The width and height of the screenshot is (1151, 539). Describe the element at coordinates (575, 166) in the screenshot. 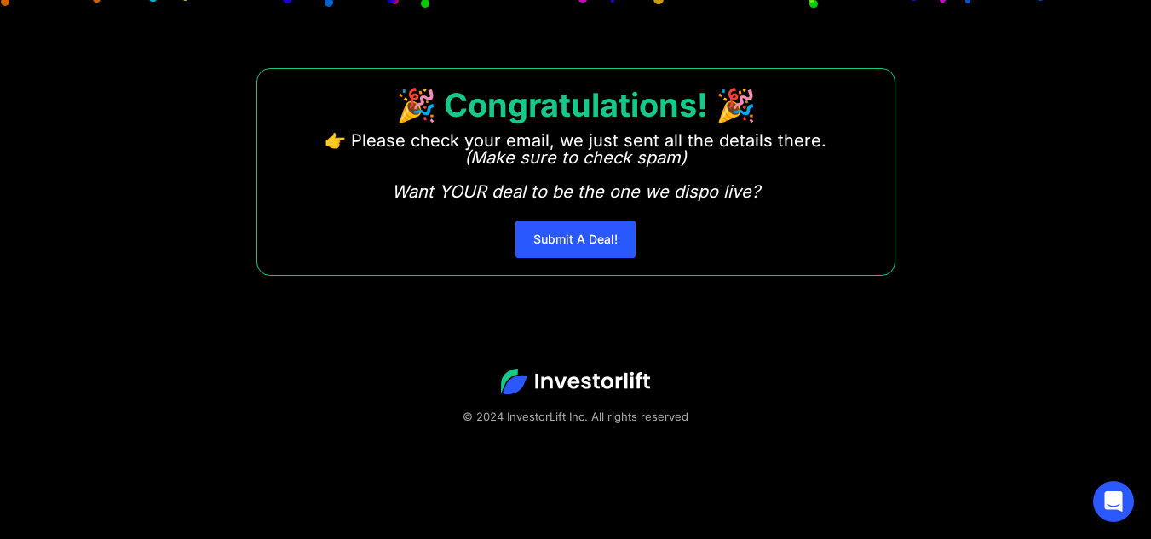

I see `p: 👉 Please check your email, we just sent all the details there. ‍` at that location.